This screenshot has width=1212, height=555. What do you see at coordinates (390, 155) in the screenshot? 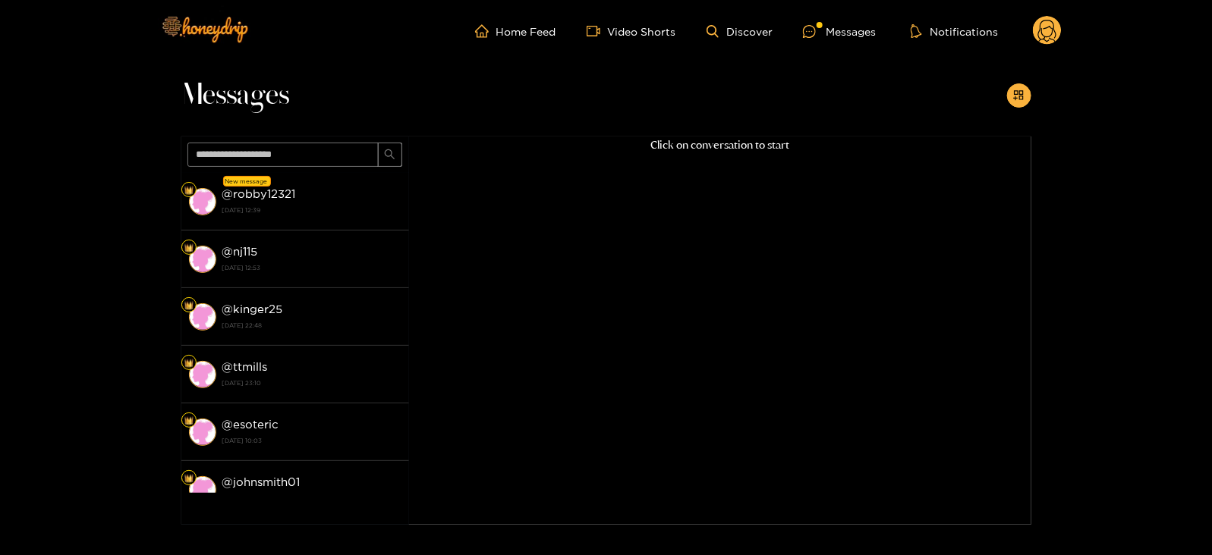
I see `button: search` at bounding box center [390, 155].